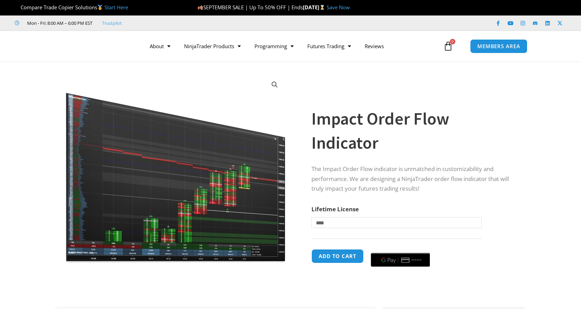 The width and height of the screenshot is (581, 309). Describe the element at coordinates (212, 46) in the screenshot. I see `a: NinjaTrader Products` at that location.